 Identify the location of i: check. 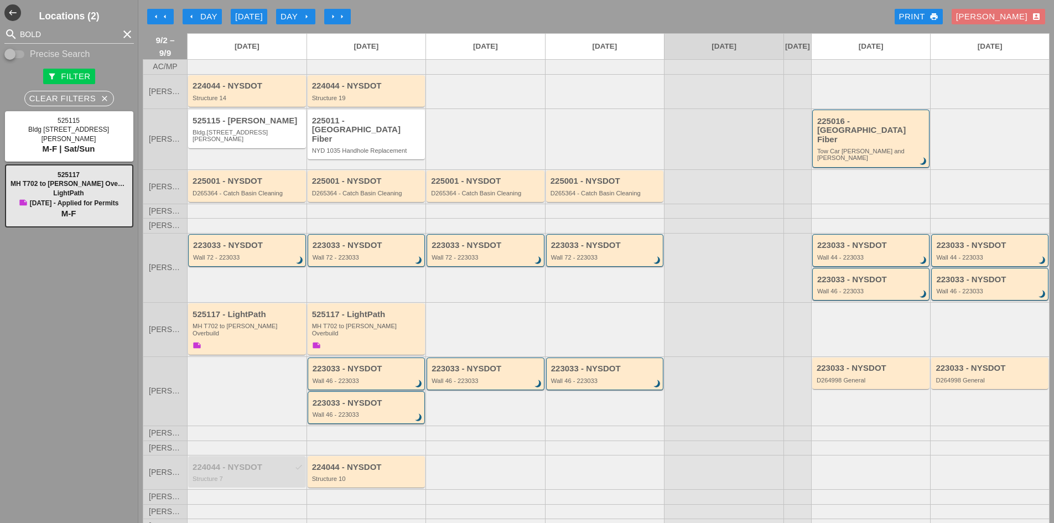
(299, 467).